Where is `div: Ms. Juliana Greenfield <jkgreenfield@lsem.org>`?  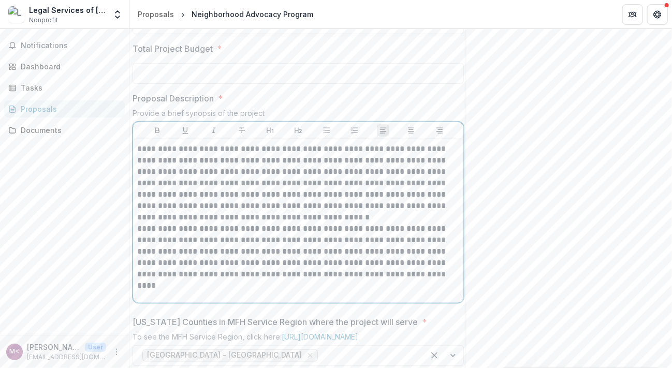 div: Ms. Juliana Greenfield <jkgreenfield@lsem.org> is located at coordinates (14, 352).